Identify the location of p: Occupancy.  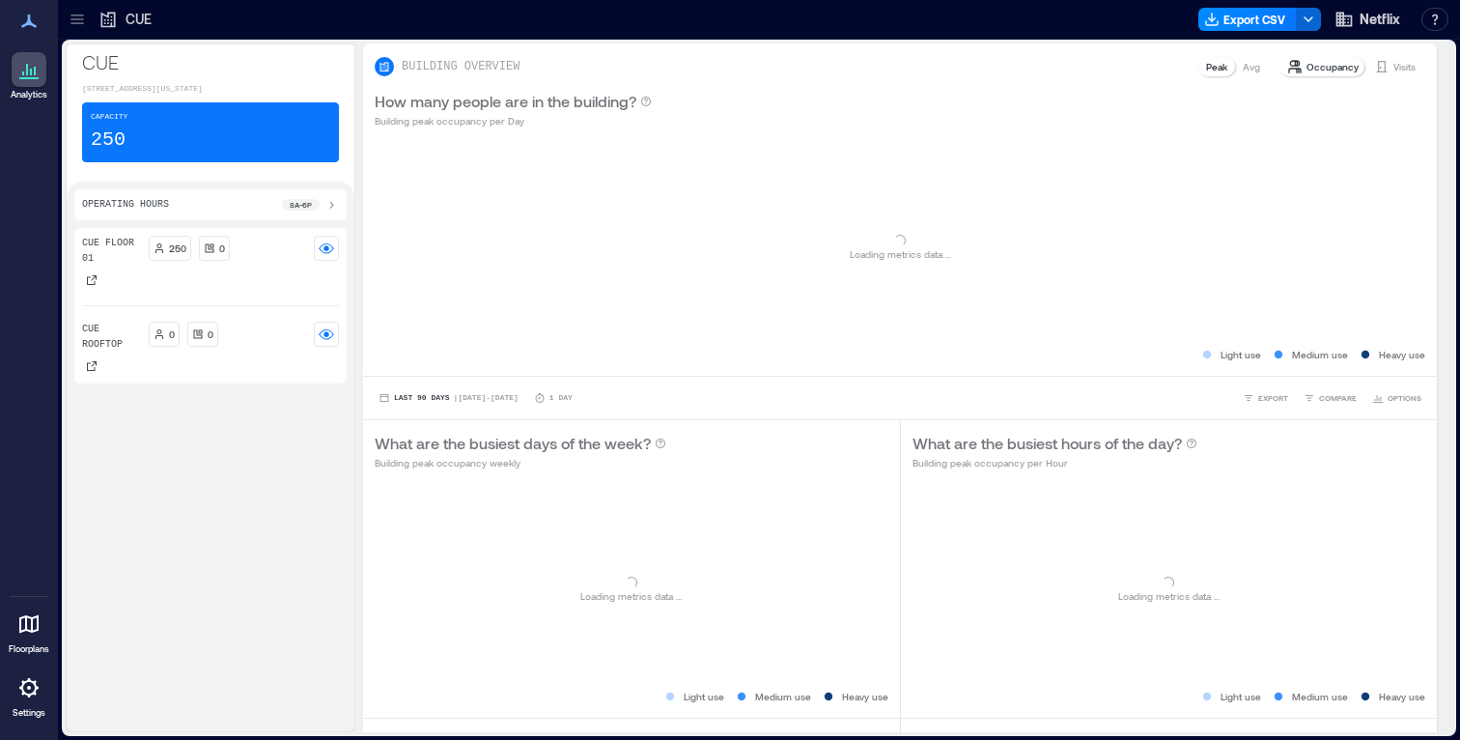
(1332, 67).